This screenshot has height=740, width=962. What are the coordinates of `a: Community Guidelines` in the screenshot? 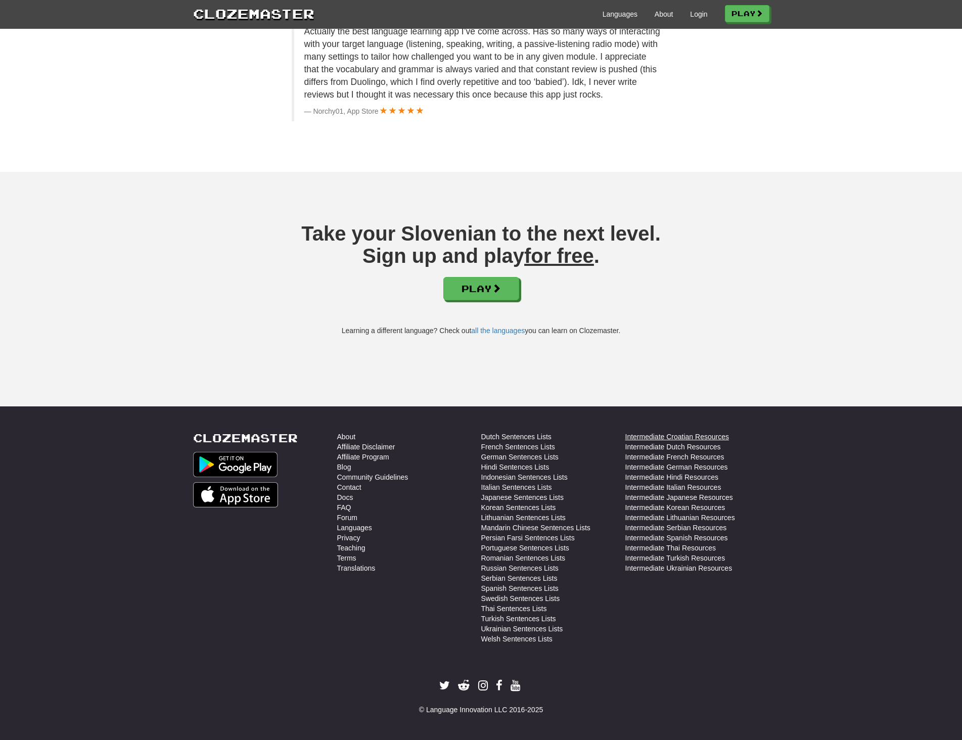 It's located at (373, 477).